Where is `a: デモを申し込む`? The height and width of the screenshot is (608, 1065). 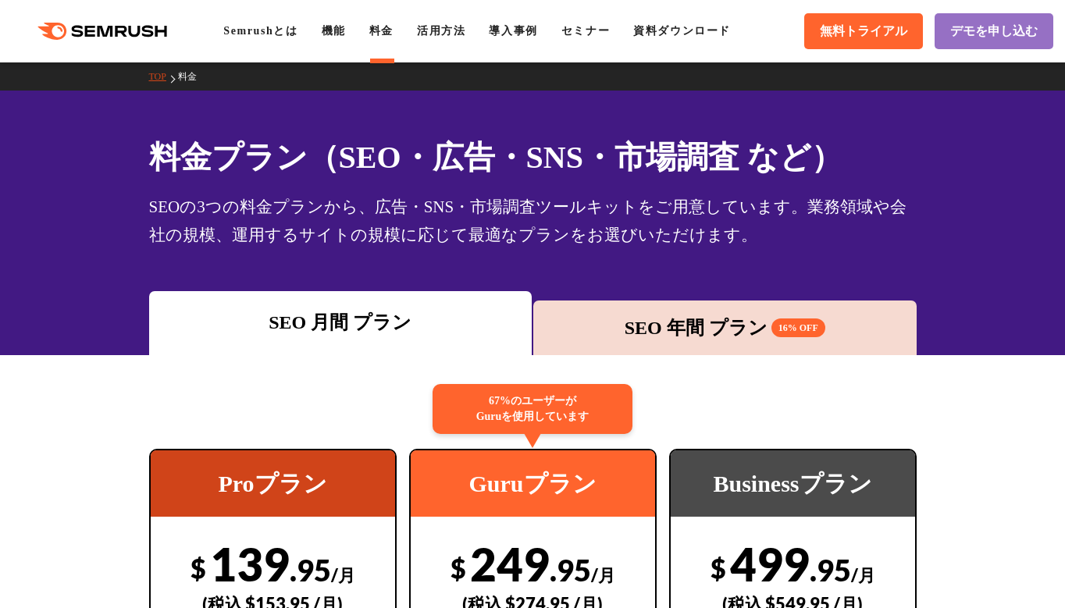
a: デモを申し込む is located at coordinates (994, 31).